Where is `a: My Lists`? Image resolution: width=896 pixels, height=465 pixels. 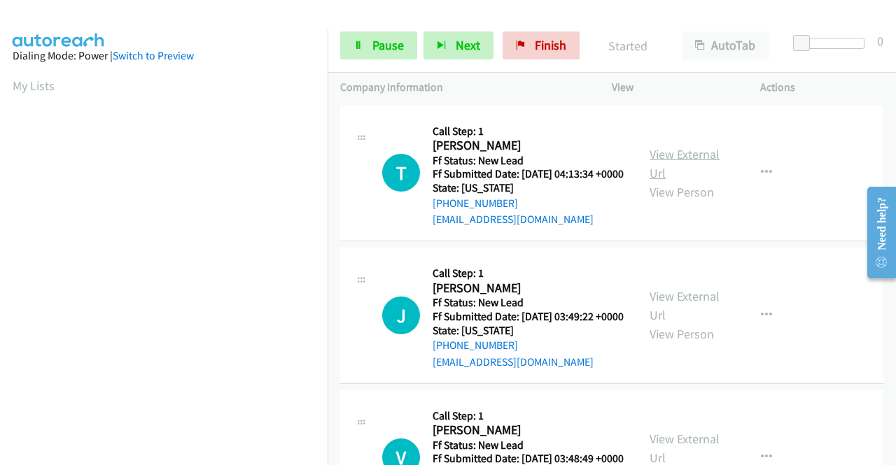
a: My Lists is located at coordinates (34, 85).